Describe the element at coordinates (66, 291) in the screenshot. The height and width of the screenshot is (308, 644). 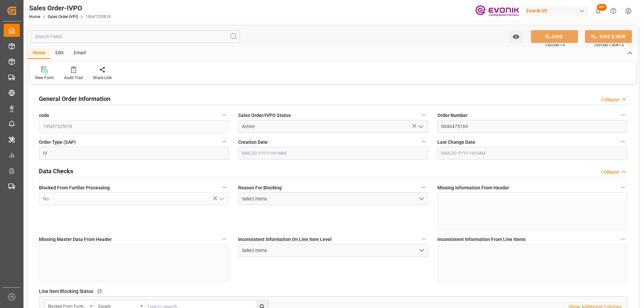
I see `span: Line Item Blocking Status` at that location.